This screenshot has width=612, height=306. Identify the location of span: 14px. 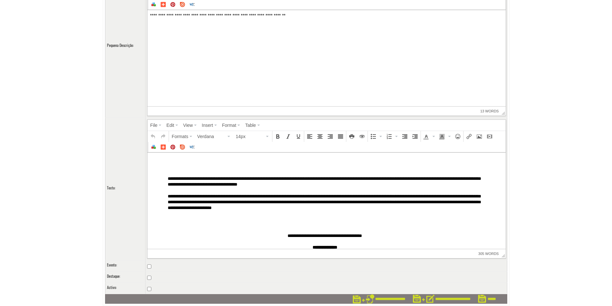
(250, 137).